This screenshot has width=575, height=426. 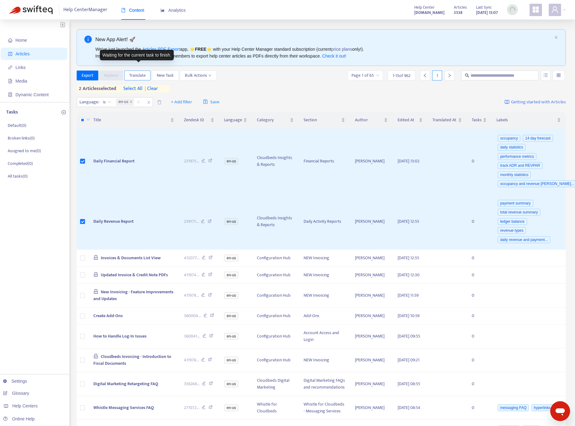 I want to click on p: Default ( 0 ), so click(x=17, y=125).